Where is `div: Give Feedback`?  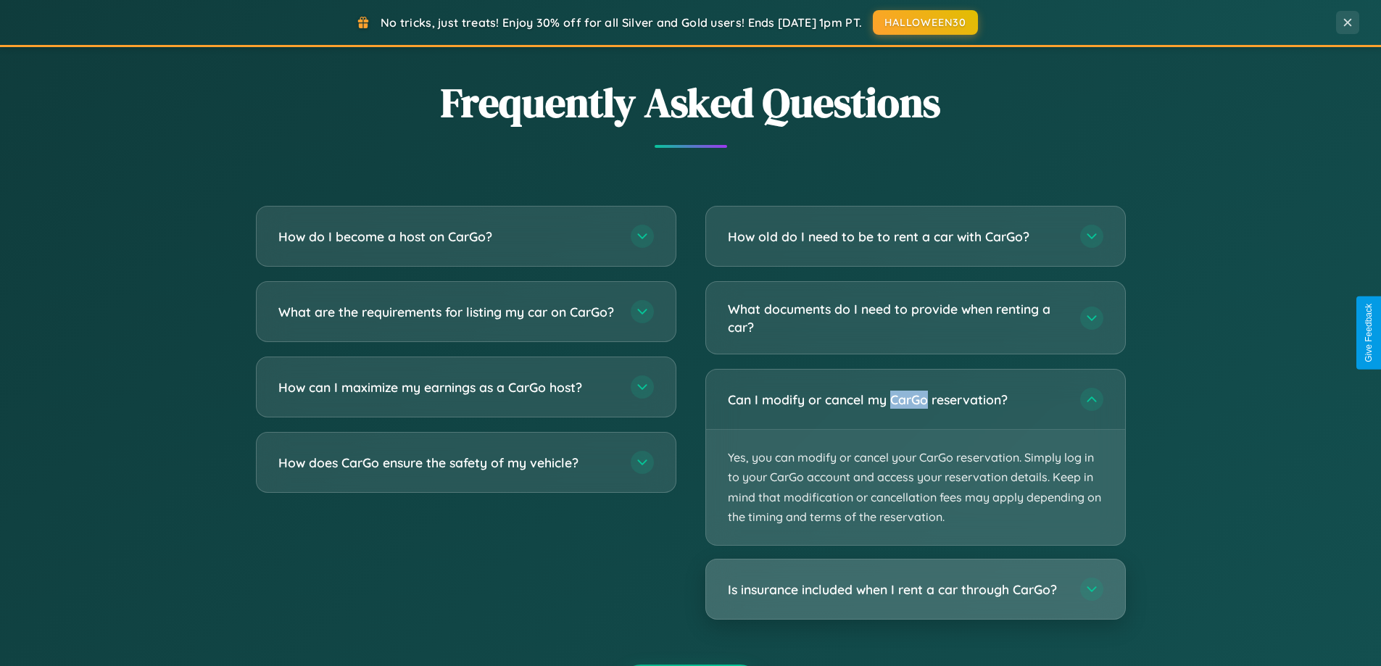 div: Give Feedback is located at coordinates (1369, 333).